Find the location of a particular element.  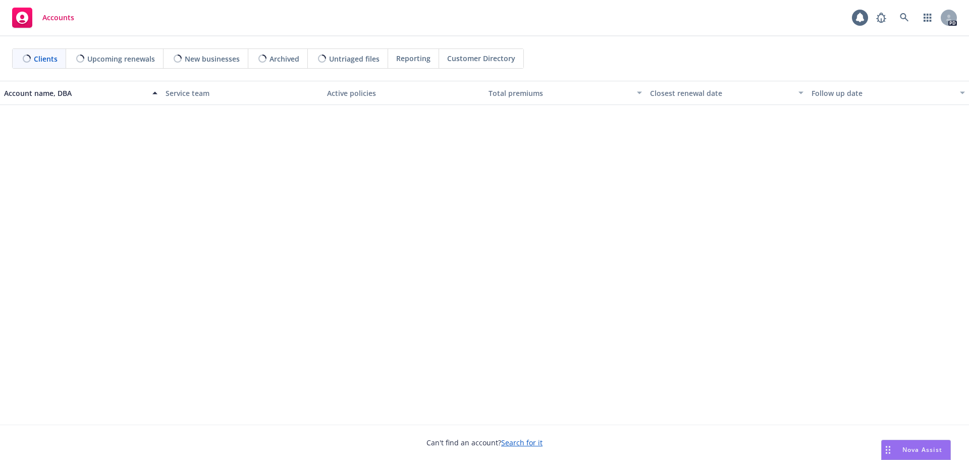

span: Untriaged files is located at coordinates (354, 59).